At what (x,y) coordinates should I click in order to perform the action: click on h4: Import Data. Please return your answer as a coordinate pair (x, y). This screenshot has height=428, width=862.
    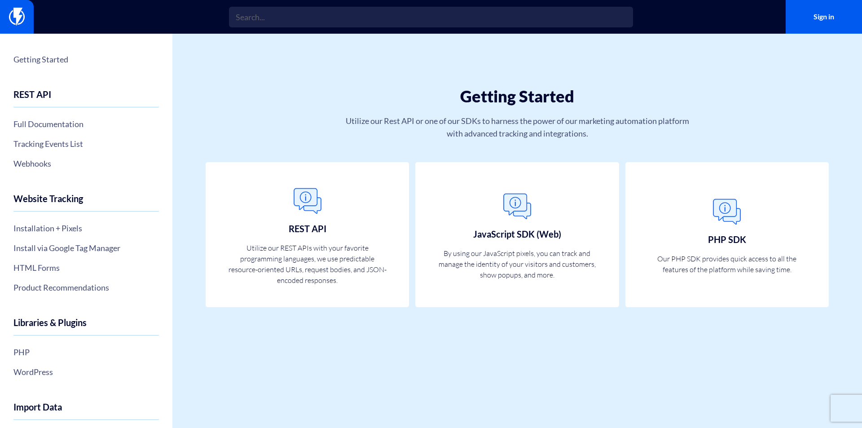
    Looking at the image, I should click on (86, 411).